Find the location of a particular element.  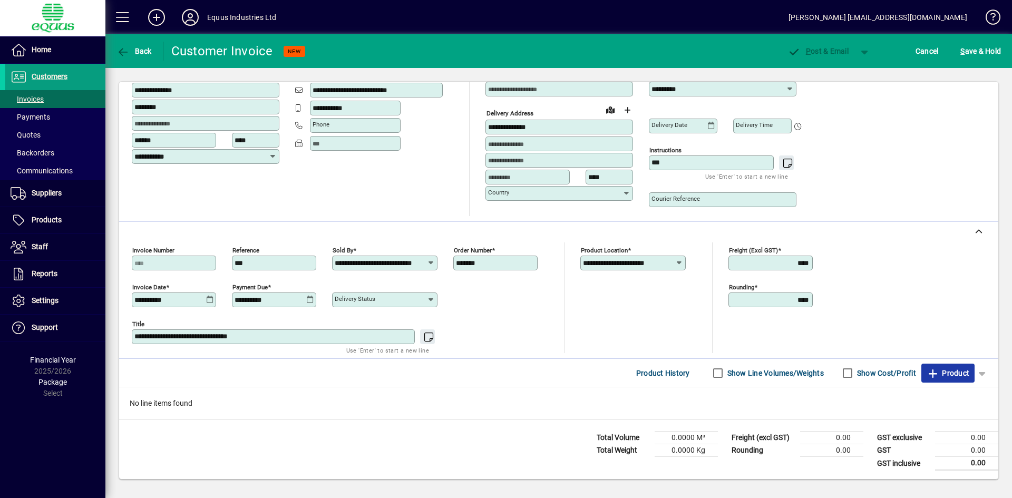

td: Total Weight is located at coordinates (623, 451).